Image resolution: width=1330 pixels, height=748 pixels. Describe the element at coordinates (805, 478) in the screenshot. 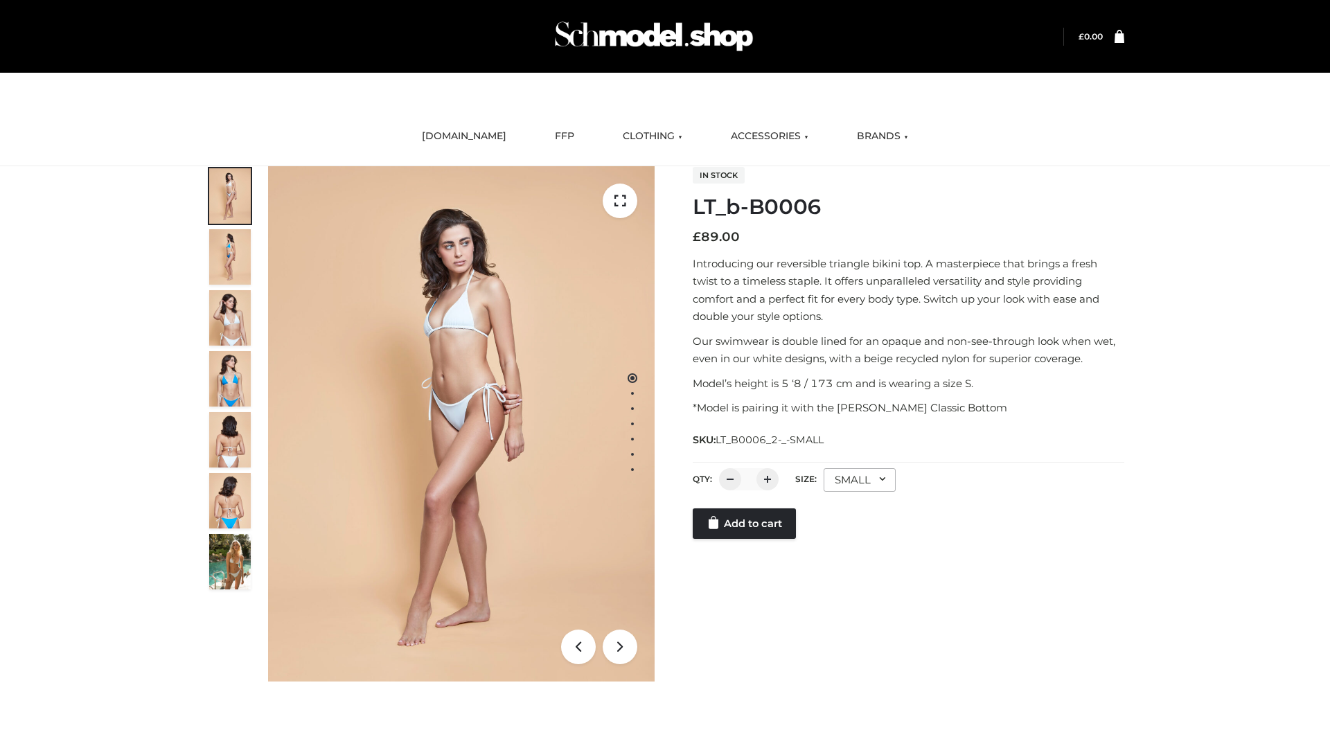

I see `label: Size:` at that location.